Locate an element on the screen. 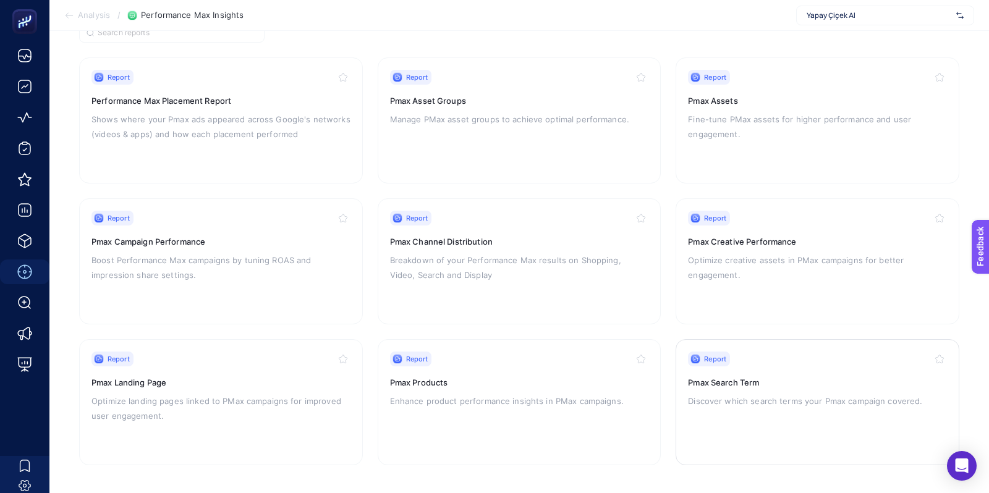 The image size is (989, 493). h3: Pmax Channel Distribution is located at coordinates (519, 242).